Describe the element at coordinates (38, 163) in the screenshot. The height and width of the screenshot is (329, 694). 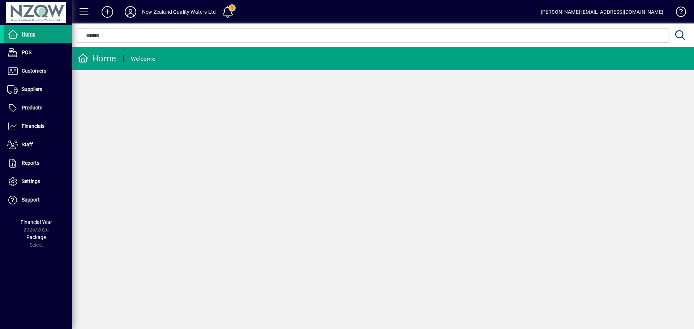
I see `a: Reports` at that location.